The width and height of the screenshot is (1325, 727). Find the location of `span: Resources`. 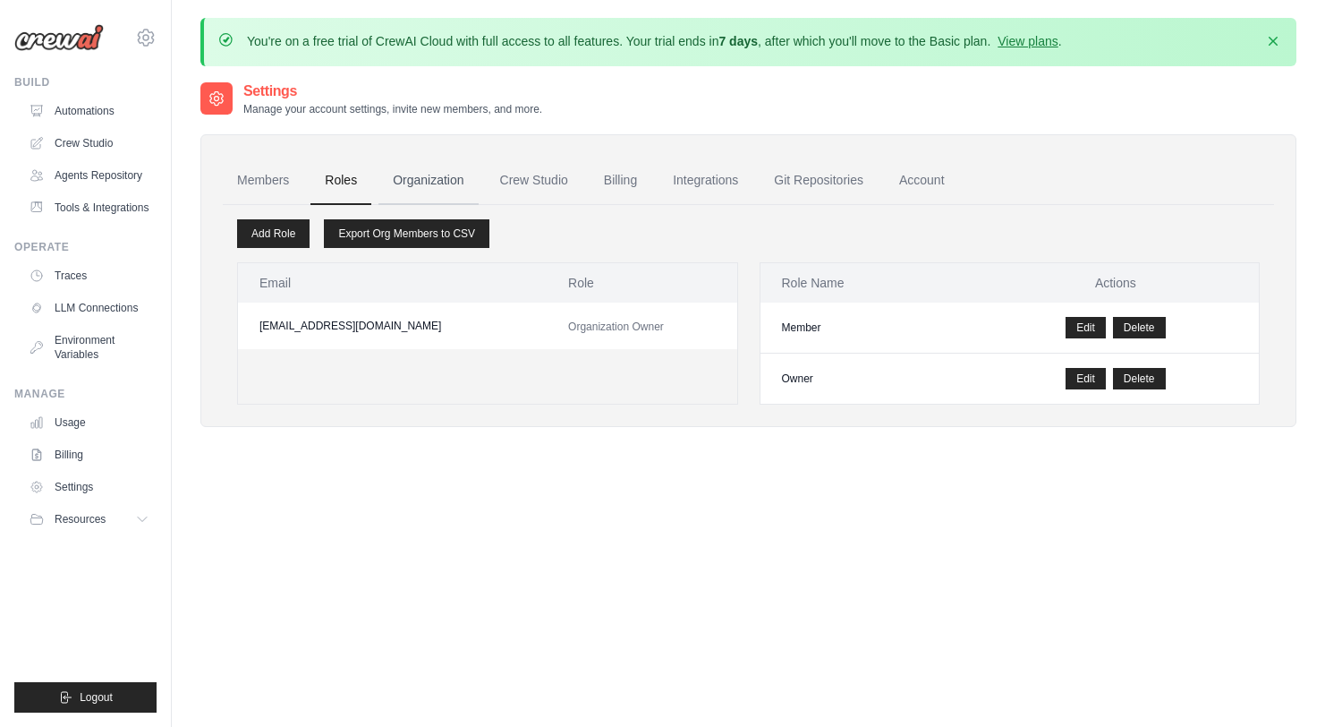

span: Resources is located at coordinates (80, 519).